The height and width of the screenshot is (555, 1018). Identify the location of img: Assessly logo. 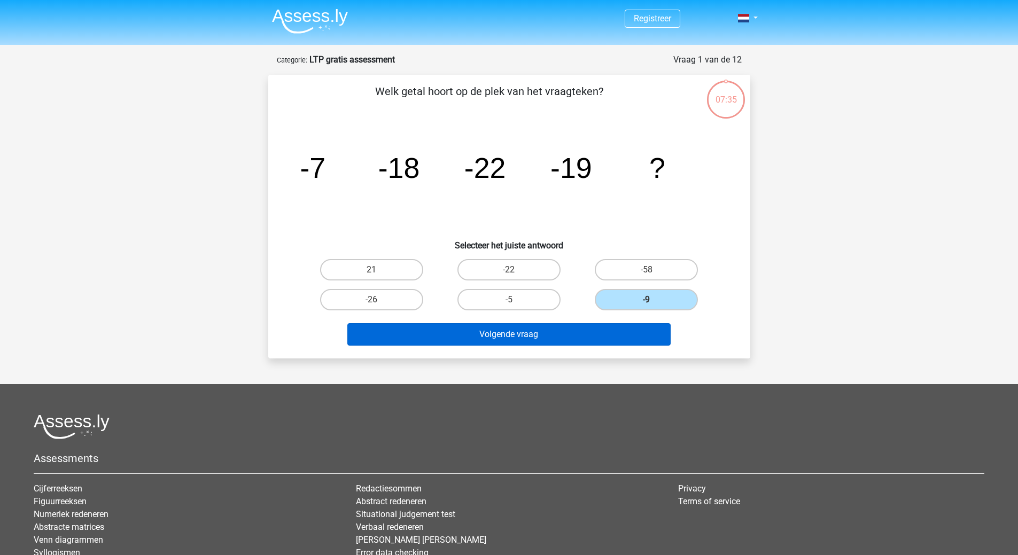
(72, 426).